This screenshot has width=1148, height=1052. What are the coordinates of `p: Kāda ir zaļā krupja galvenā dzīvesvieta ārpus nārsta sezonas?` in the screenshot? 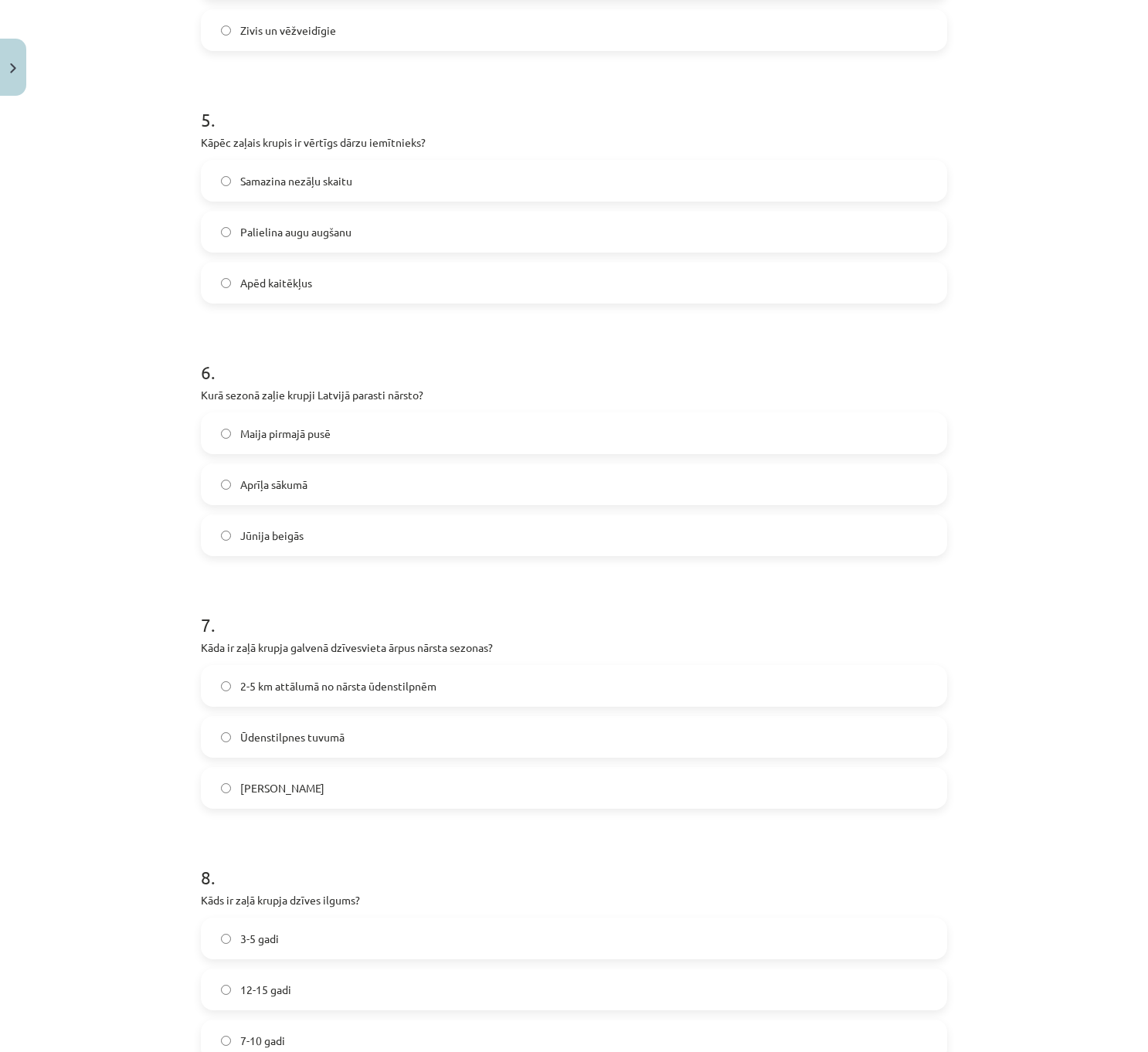 It's located at (574, 647).